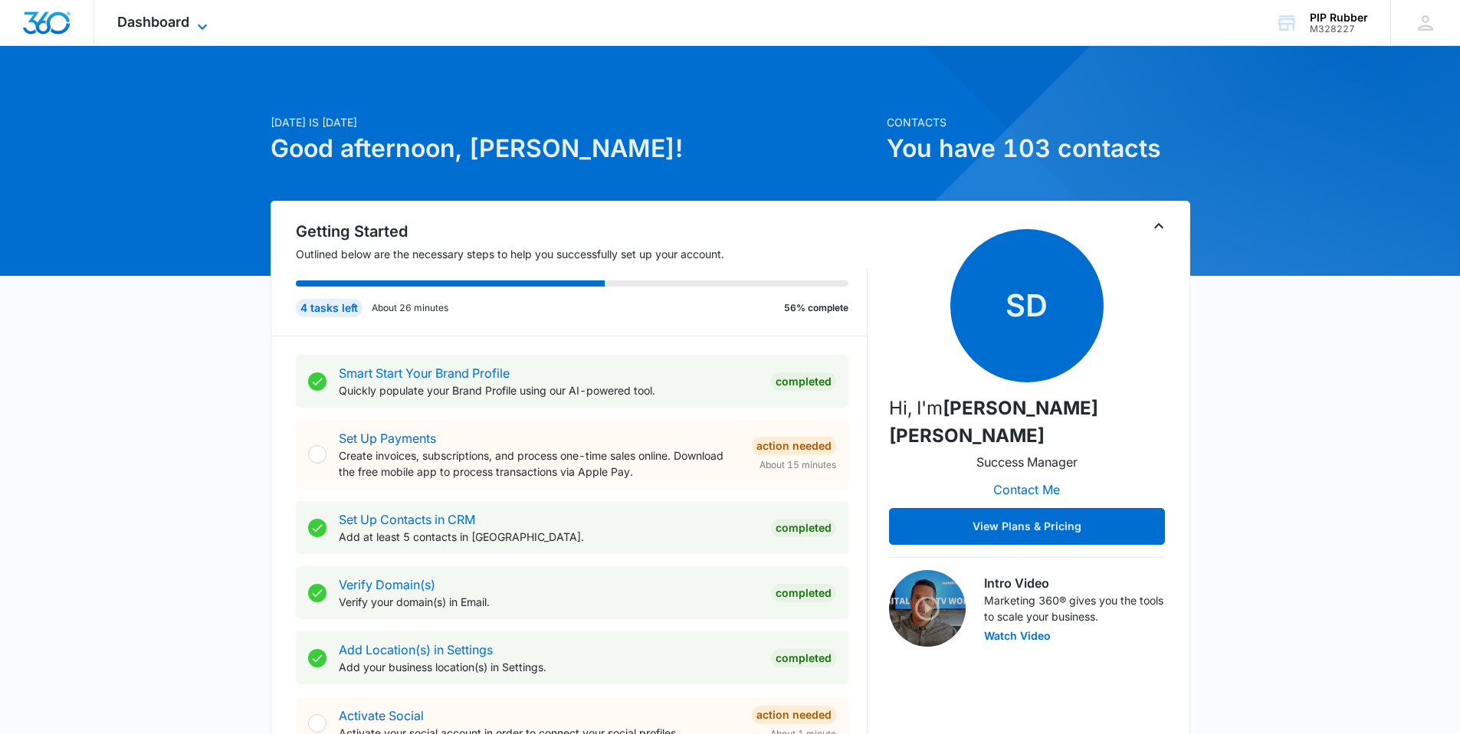 This screenshot has width=1460, height=734. I want to click on a: Activate Social, so click(381, 716).